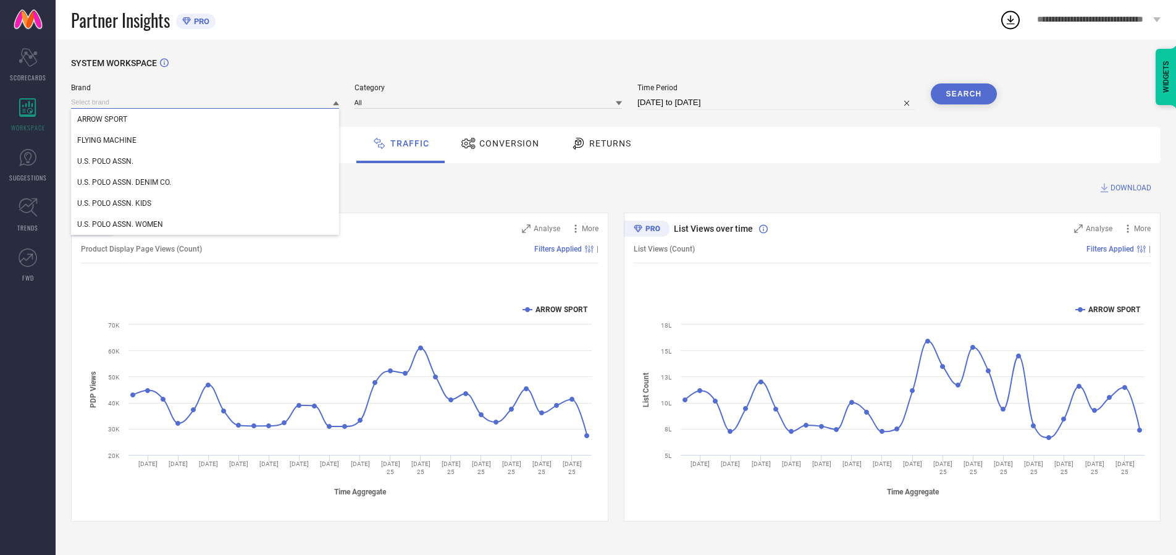 The height and width of the screenshot is (555, 1176). I want to click on text: 8L, so click(668, 429).